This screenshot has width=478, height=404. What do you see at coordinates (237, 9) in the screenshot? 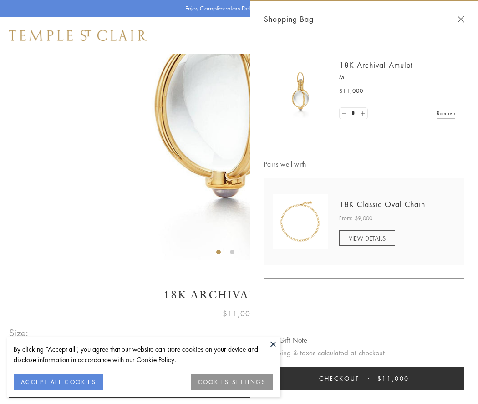
I see `p: Enjoy Complimentary Delivery & Returns` at bounding box center [237, 9].